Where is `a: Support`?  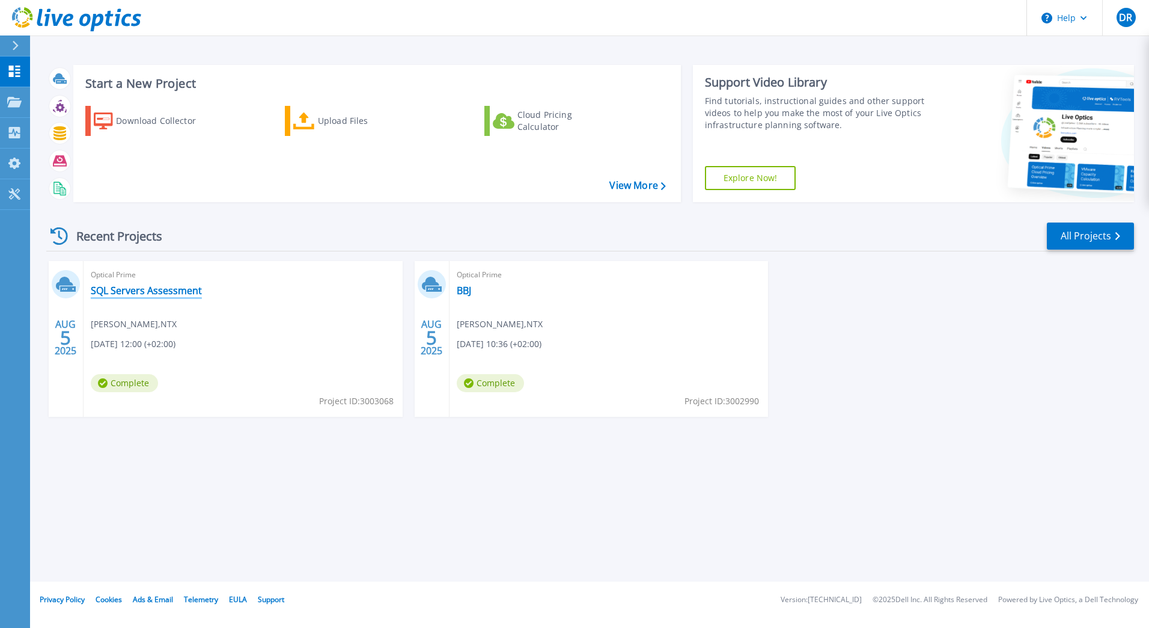
a: Support is located at coordinates (271, 599).